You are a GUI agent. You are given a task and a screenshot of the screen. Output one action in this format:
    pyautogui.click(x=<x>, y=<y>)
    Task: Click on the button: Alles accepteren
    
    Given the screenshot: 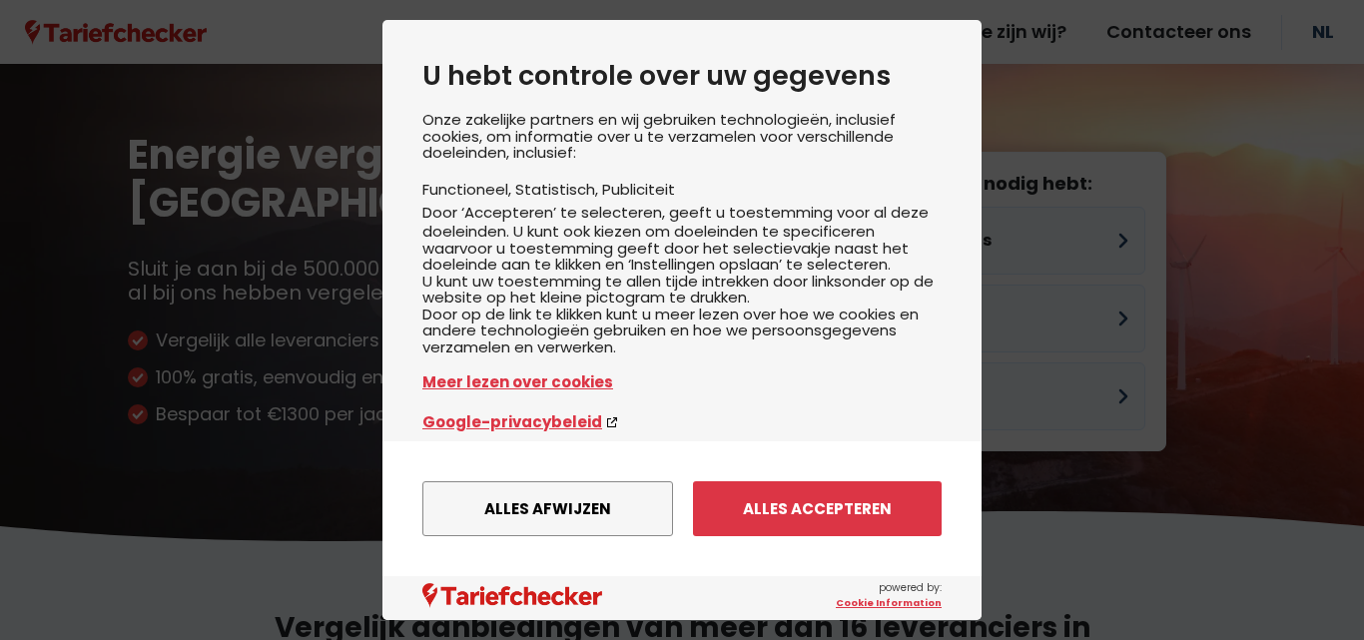 What is the action you would take?
    pyautogui.click(x=817, y=508)
    